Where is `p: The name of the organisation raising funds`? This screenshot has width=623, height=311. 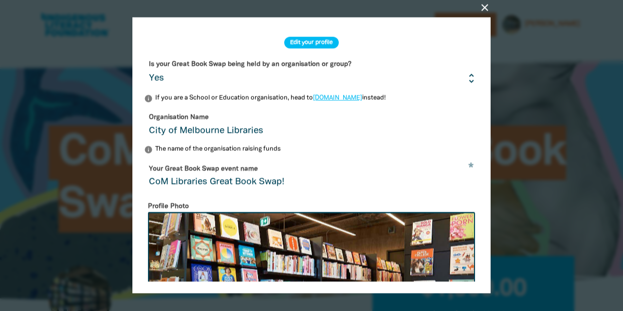
p: The name of the organisation raising funds is located at coordinates (311, 150).